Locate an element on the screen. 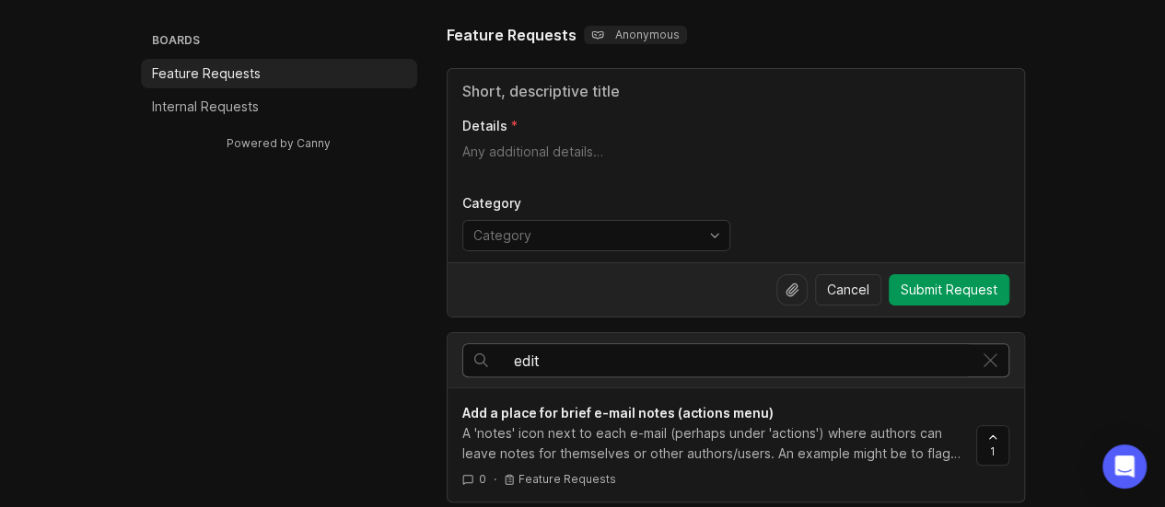 This screenshot has height=507, width=1165. svg: toggle icon is located at coordinates (714, 236).